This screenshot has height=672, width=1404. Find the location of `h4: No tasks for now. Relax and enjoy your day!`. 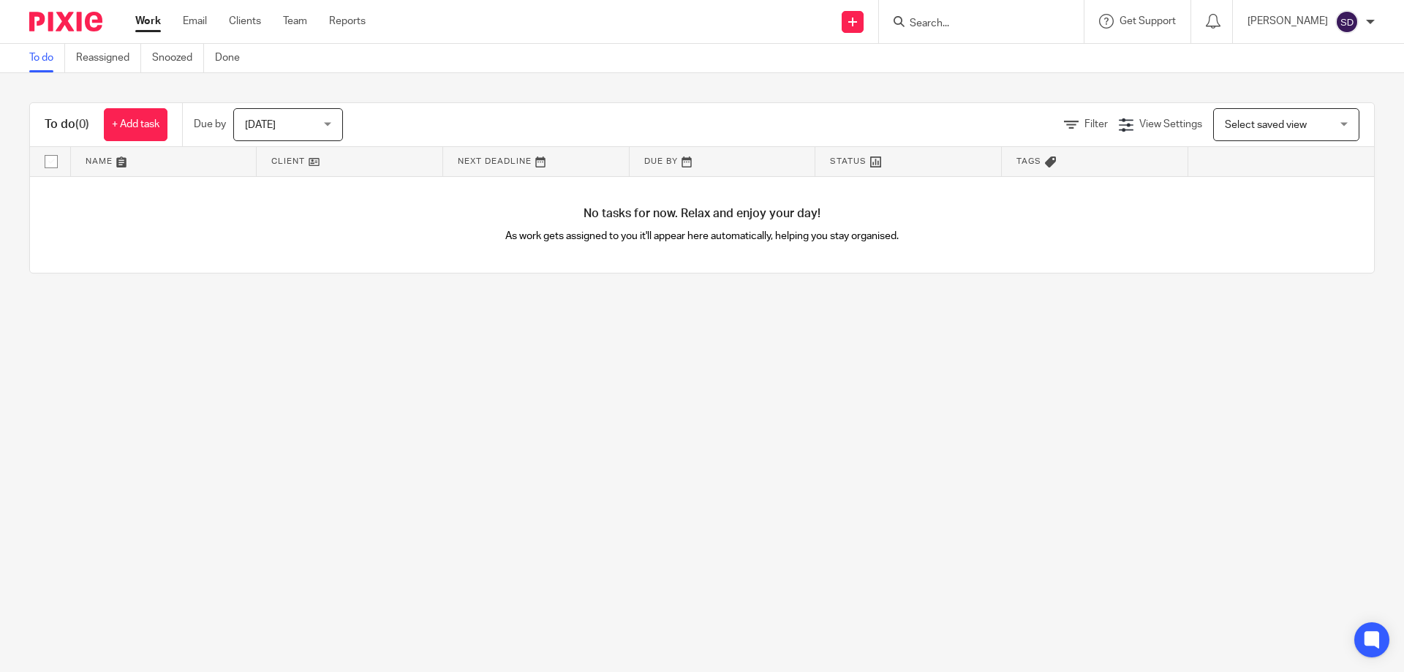

h4: No tasks for now. Relax and enjoy your day! is located at coordinates (702, 213).